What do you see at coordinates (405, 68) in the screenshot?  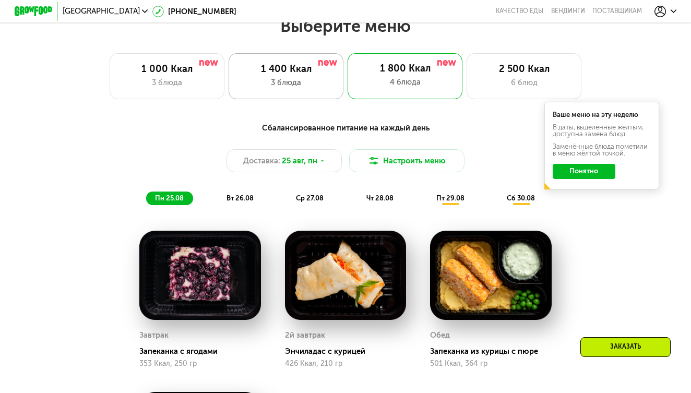 I see `div: 1 800 Ккал` at bounding box center [405, 68].